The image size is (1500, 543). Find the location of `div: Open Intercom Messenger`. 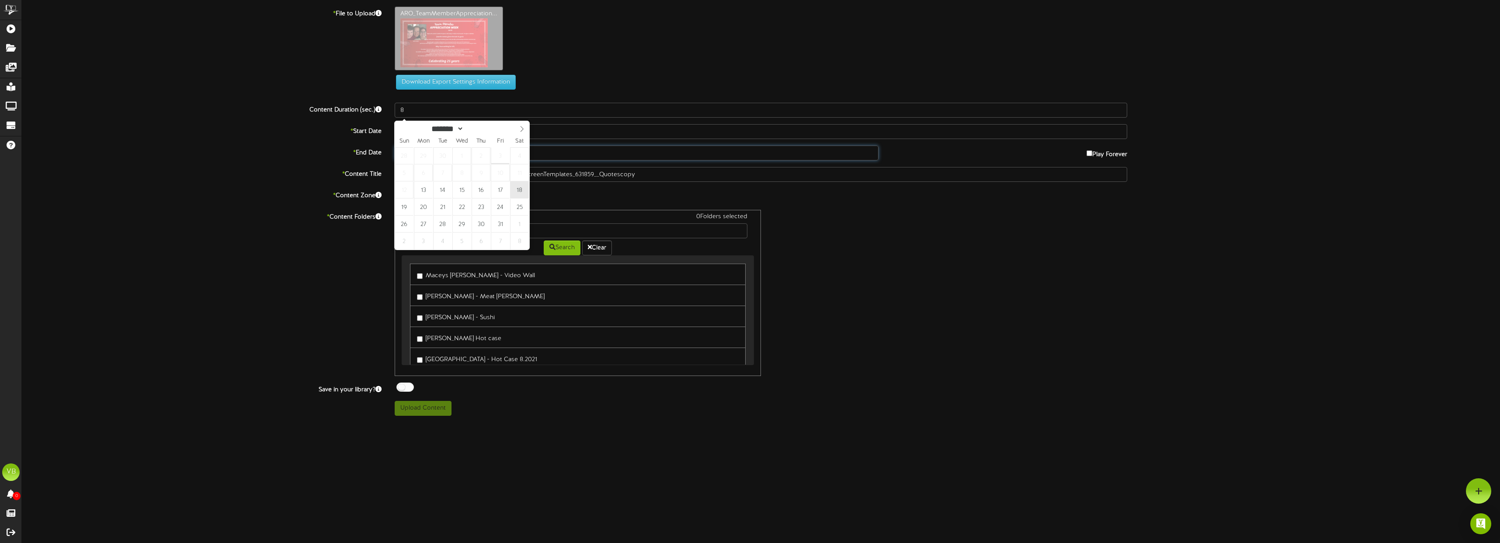

div: Open Intercom Messenger is located at coordinates (1481, 524).